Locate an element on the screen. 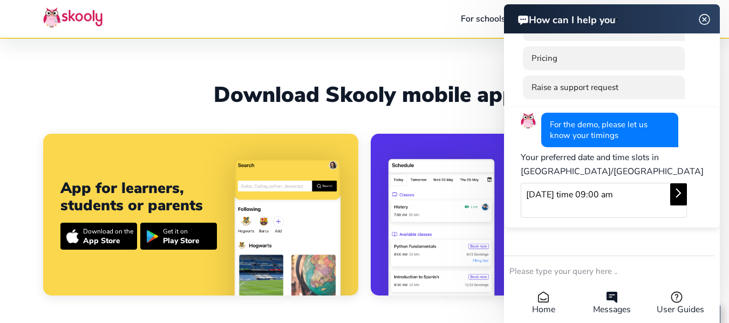  a: Get it onPlay Store is located at coordinates (179, 236).